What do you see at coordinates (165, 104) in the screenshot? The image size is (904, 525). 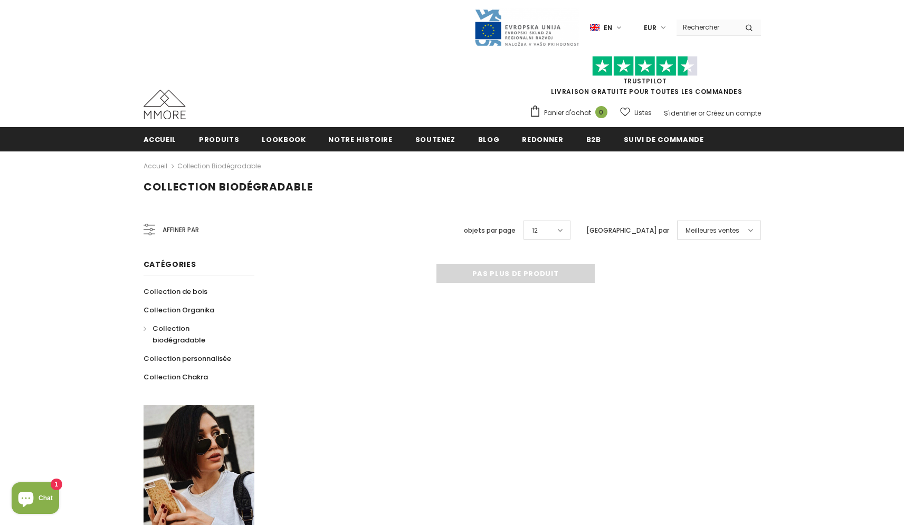 I see `img: Cas MMORE` at bounding box center [165, 104].